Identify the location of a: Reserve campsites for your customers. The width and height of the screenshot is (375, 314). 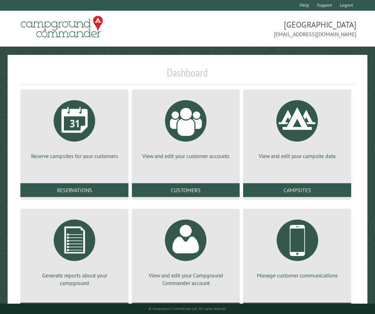
(74, 127).